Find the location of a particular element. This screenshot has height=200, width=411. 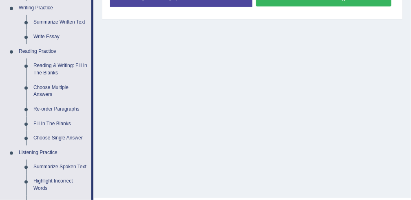

a: Write Essay is located at coordinates (60, 37).